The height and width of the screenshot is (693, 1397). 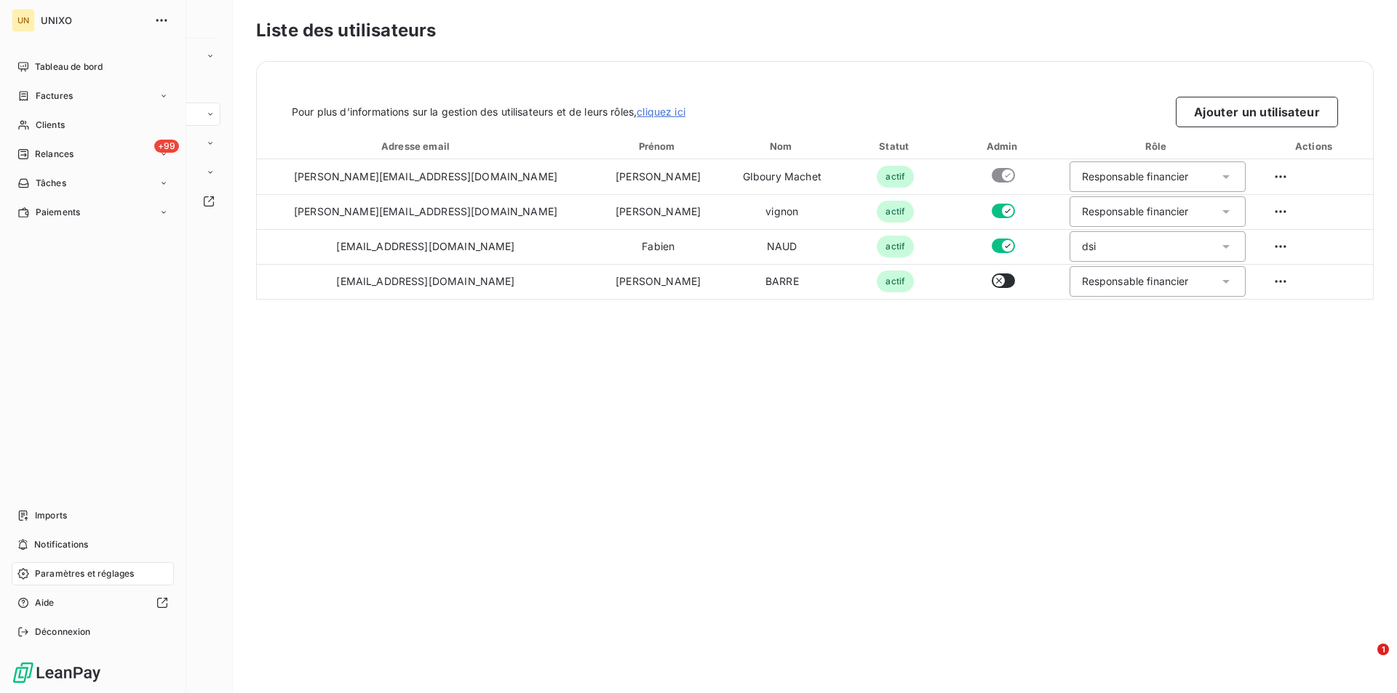 What do you see at coordinates (781, 177) in the screenshot?
I see `td: GIboury Machet` at bounding box center [781, 177].